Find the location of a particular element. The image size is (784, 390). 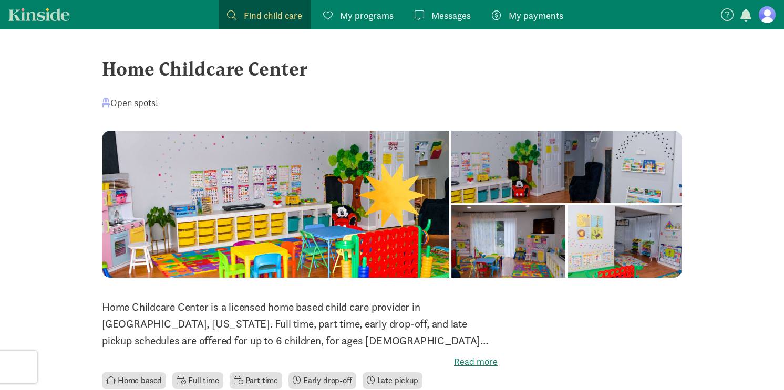

label: Read more is located at coordinates (300, 362).